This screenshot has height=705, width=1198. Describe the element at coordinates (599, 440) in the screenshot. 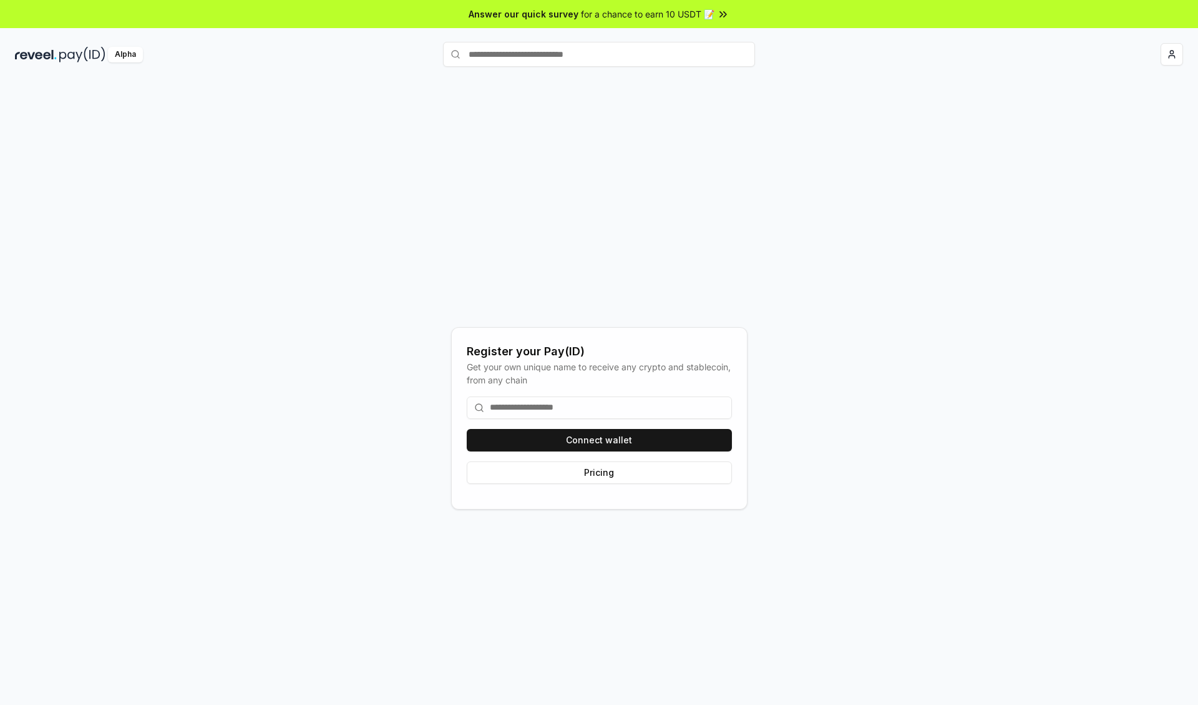

I see `button: Connect wallet` at that location.